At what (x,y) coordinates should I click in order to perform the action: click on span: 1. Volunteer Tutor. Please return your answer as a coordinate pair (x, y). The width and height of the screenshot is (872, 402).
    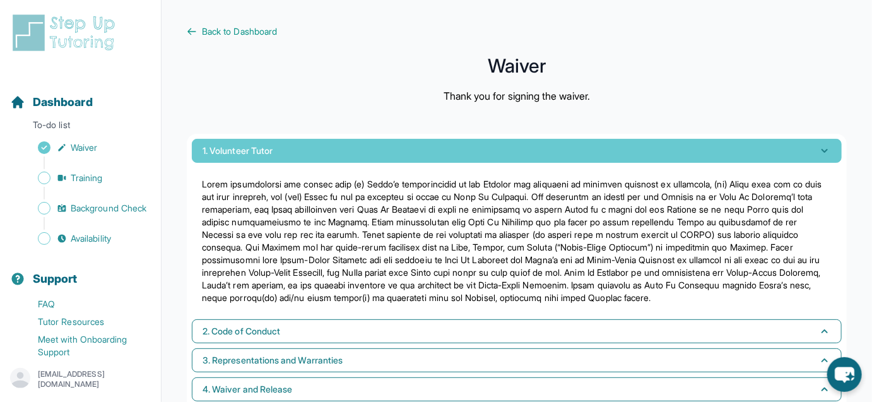
    Looking at the image, I should click on (237, 151).